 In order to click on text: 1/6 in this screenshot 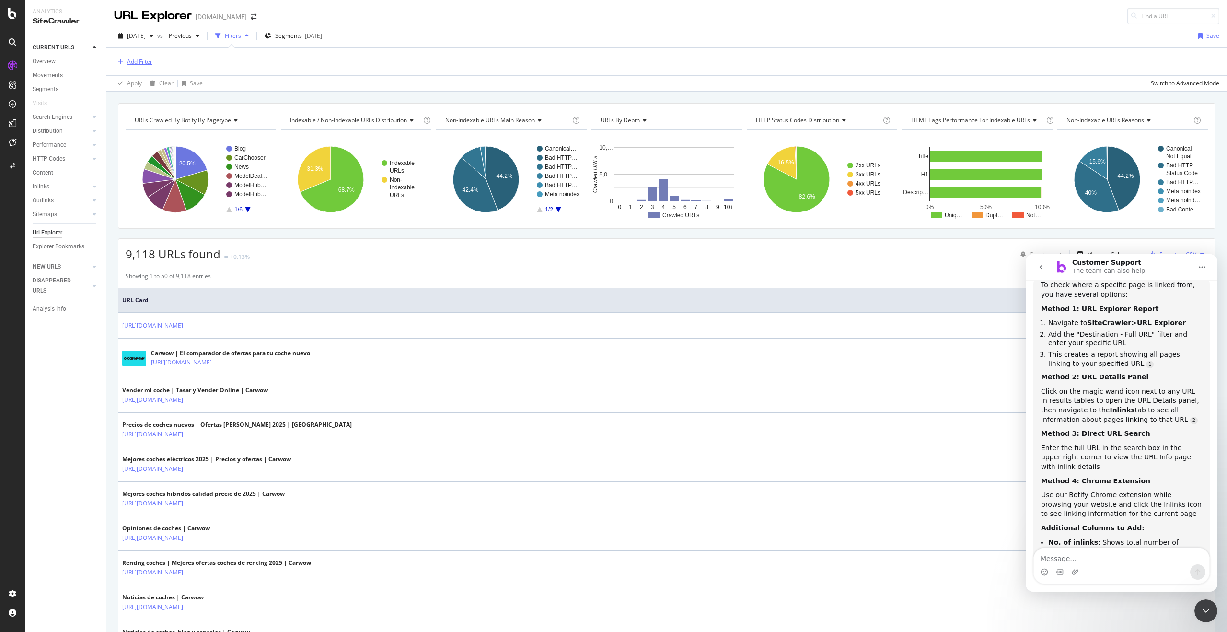, I will do `click(238, 210)`.